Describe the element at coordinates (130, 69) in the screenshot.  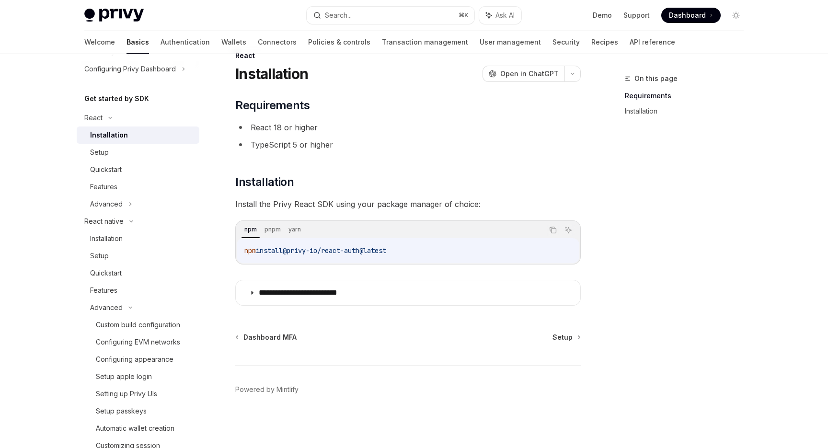
I see `div: Configuring Privy Dashboard` at that location.